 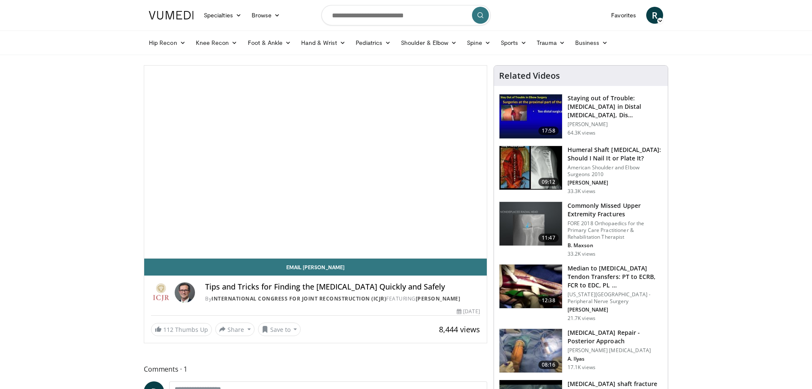 I want to click on span: 11:47, so click(x=549, y=238).